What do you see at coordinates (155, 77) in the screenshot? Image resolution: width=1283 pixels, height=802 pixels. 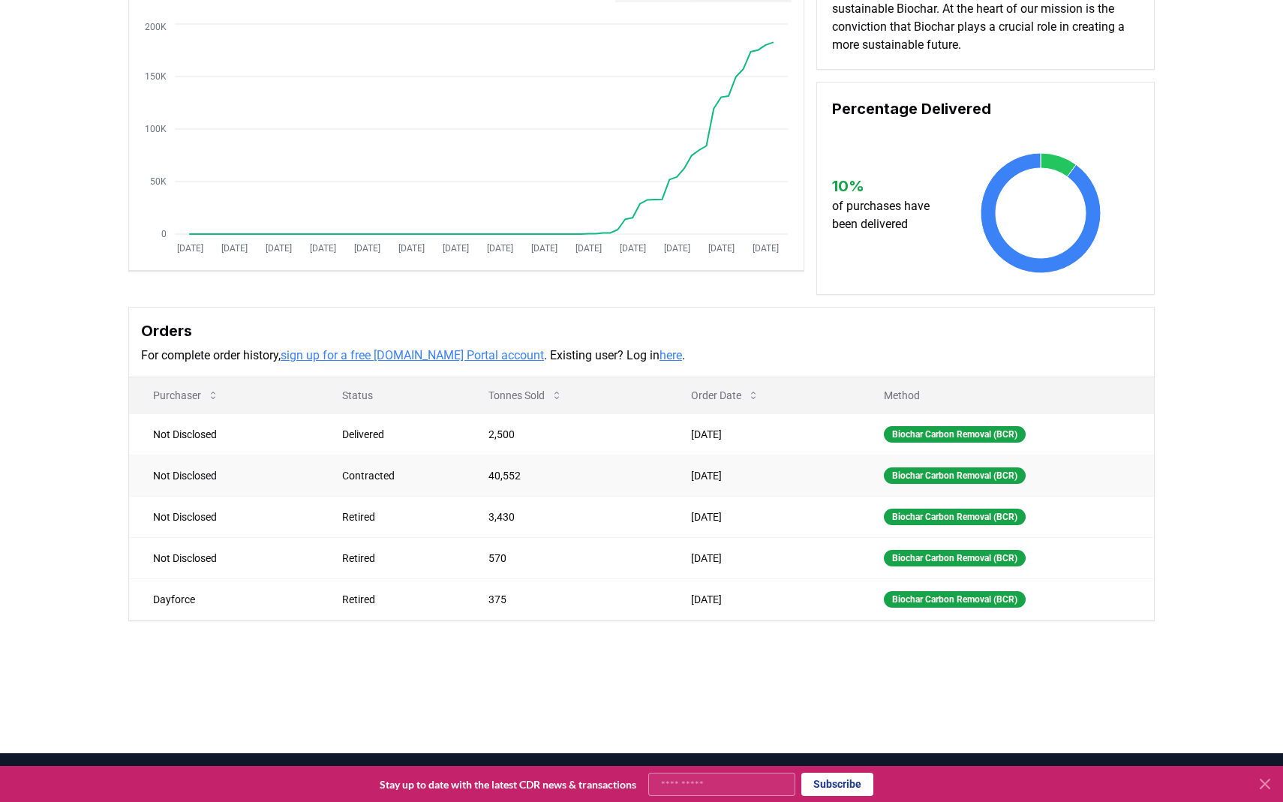 I see `tspan: 150K` at bounding box center [155, 77].